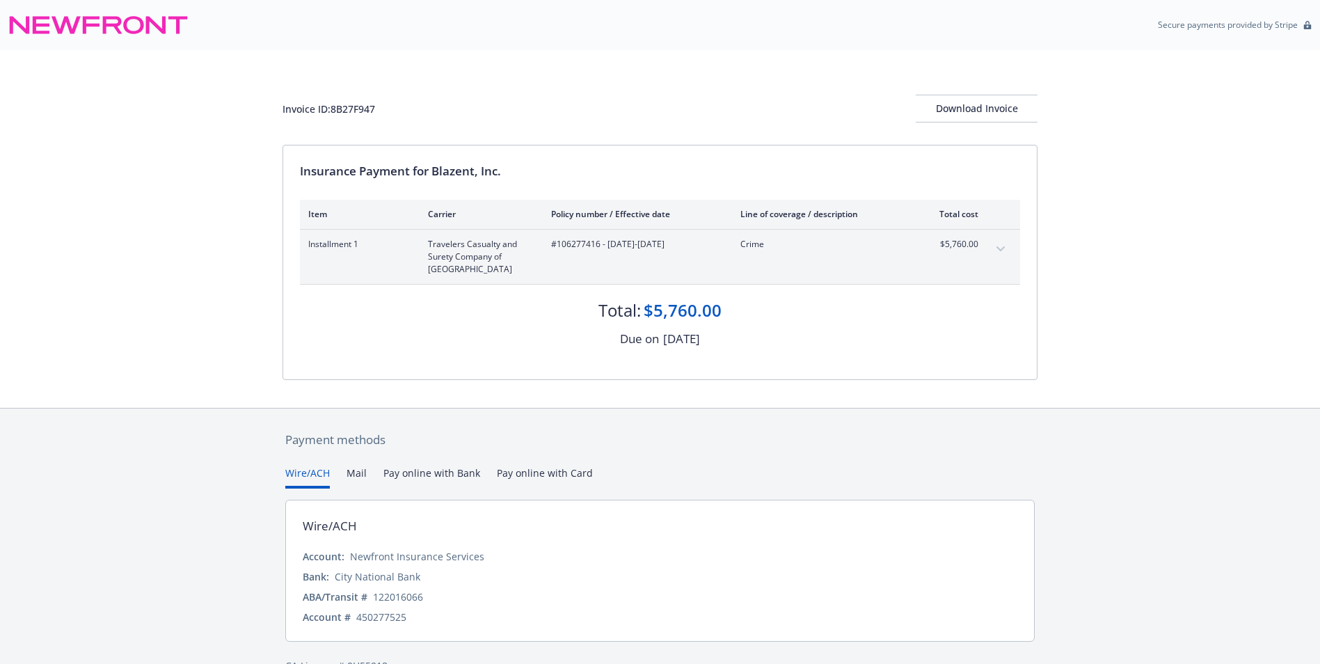 The width and height of the screenshot is (1320, 664). What do you see at coordinates (952, 244) in the screenshot?
I see `span: $5,760.00` at bounding box center [952, 244].